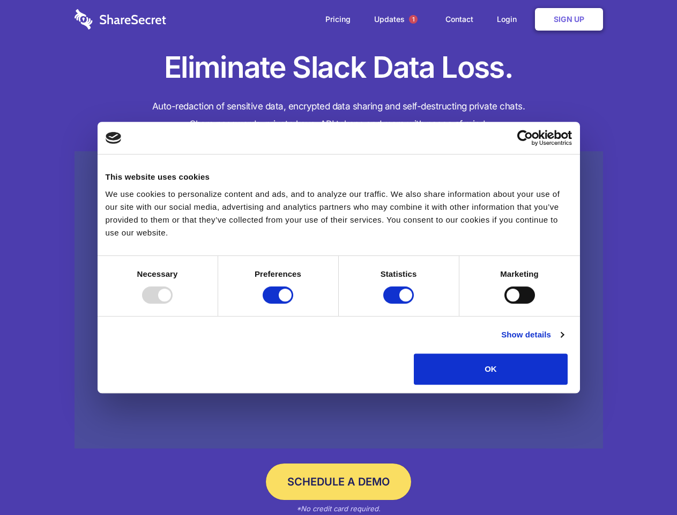 This screenshot has width=677, height=515. What do you see at coordinates (339, 177) in the screenshot?
I see `div: This website uses cookies` at bounding box center [339, 177].